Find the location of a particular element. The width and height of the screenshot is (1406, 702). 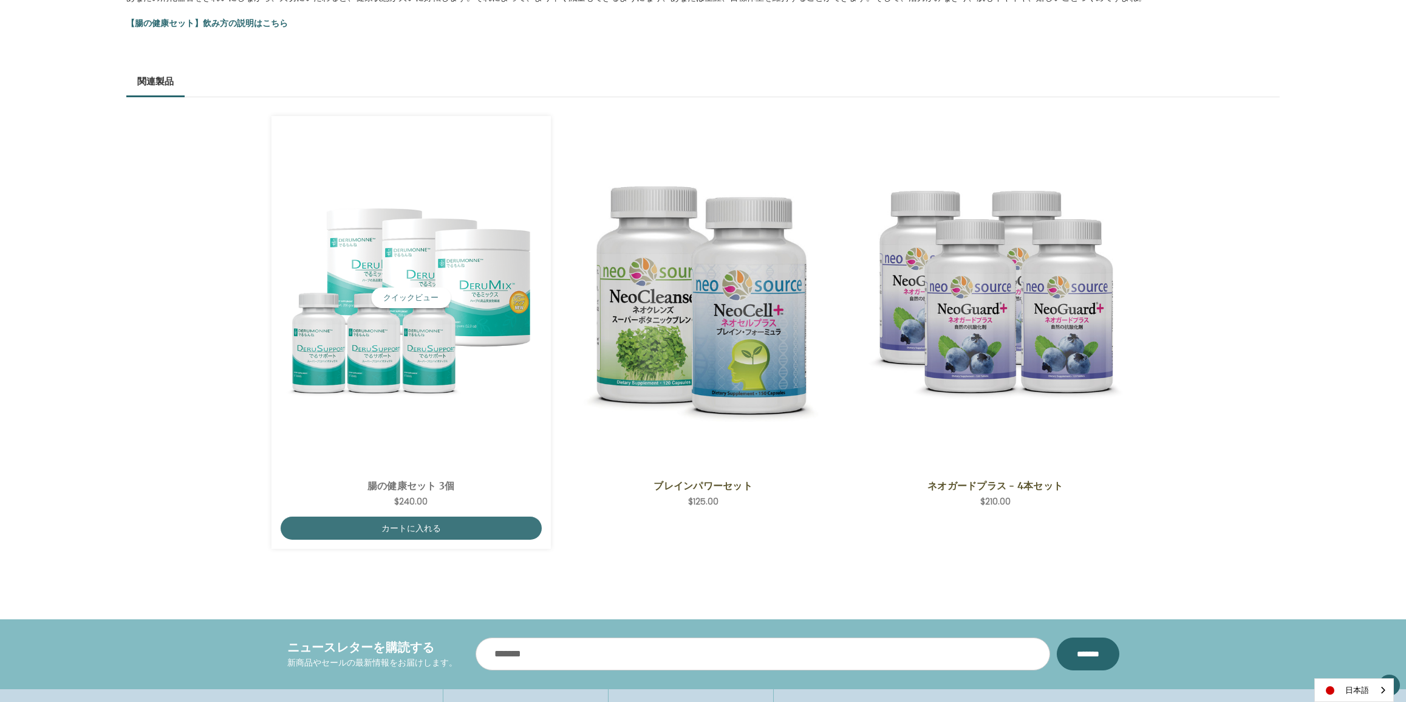

span: $210.00 is located at coordinates (996, 501).